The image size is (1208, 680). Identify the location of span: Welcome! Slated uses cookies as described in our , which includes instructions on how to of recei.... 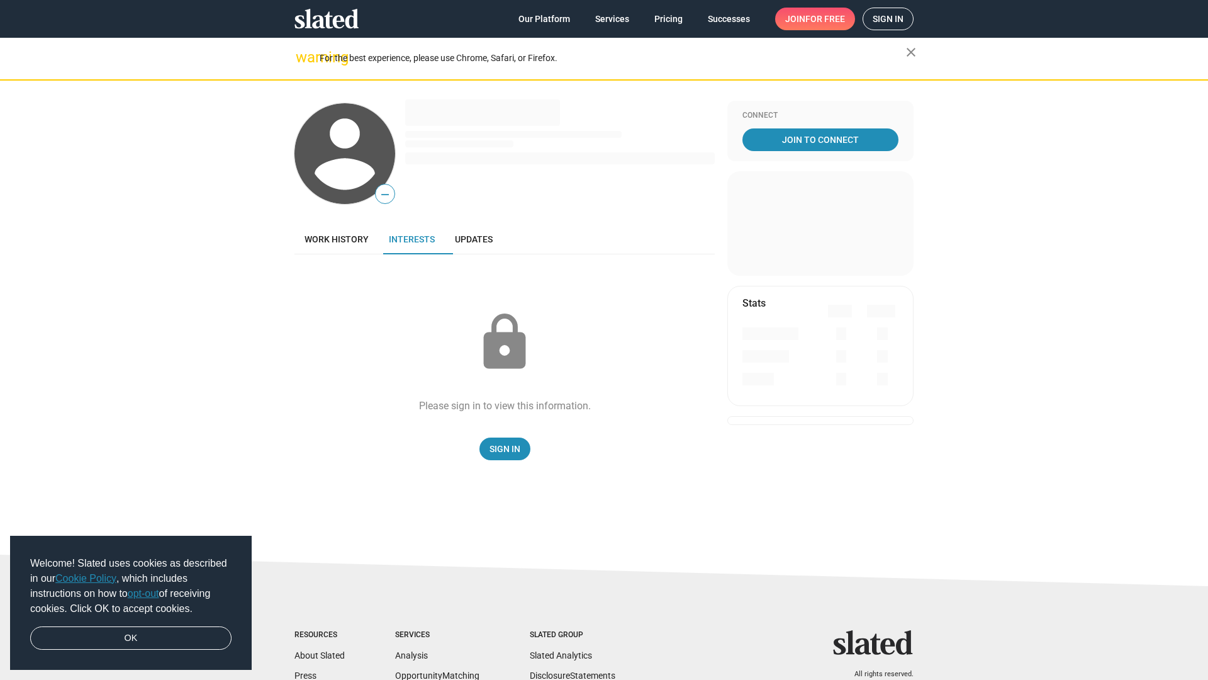
(131, 586).